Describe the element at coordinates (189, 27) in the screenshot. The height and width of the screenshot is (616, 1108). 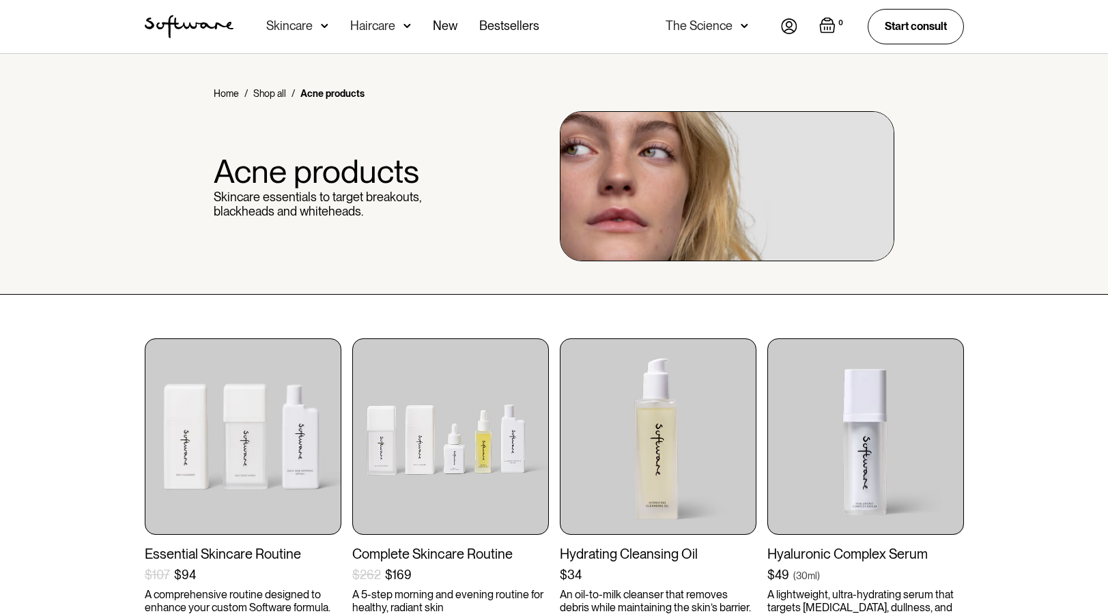
I see `a: home` at that location.